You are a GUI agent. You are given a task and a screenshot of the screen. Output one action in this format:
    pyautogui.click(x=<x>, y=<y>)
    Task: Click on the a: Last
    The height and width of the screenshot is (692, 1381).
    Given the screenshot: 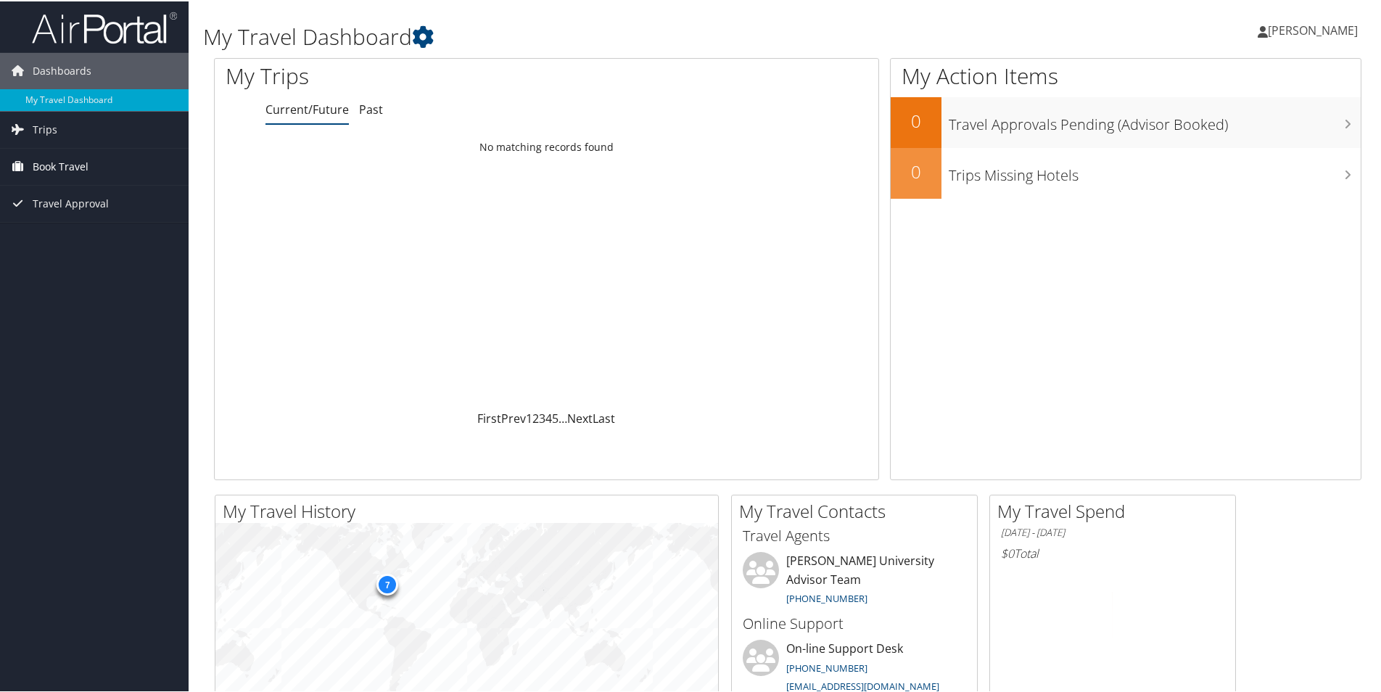 What is the action you would take?
    pyautogui.click(x=603, y=417)
    